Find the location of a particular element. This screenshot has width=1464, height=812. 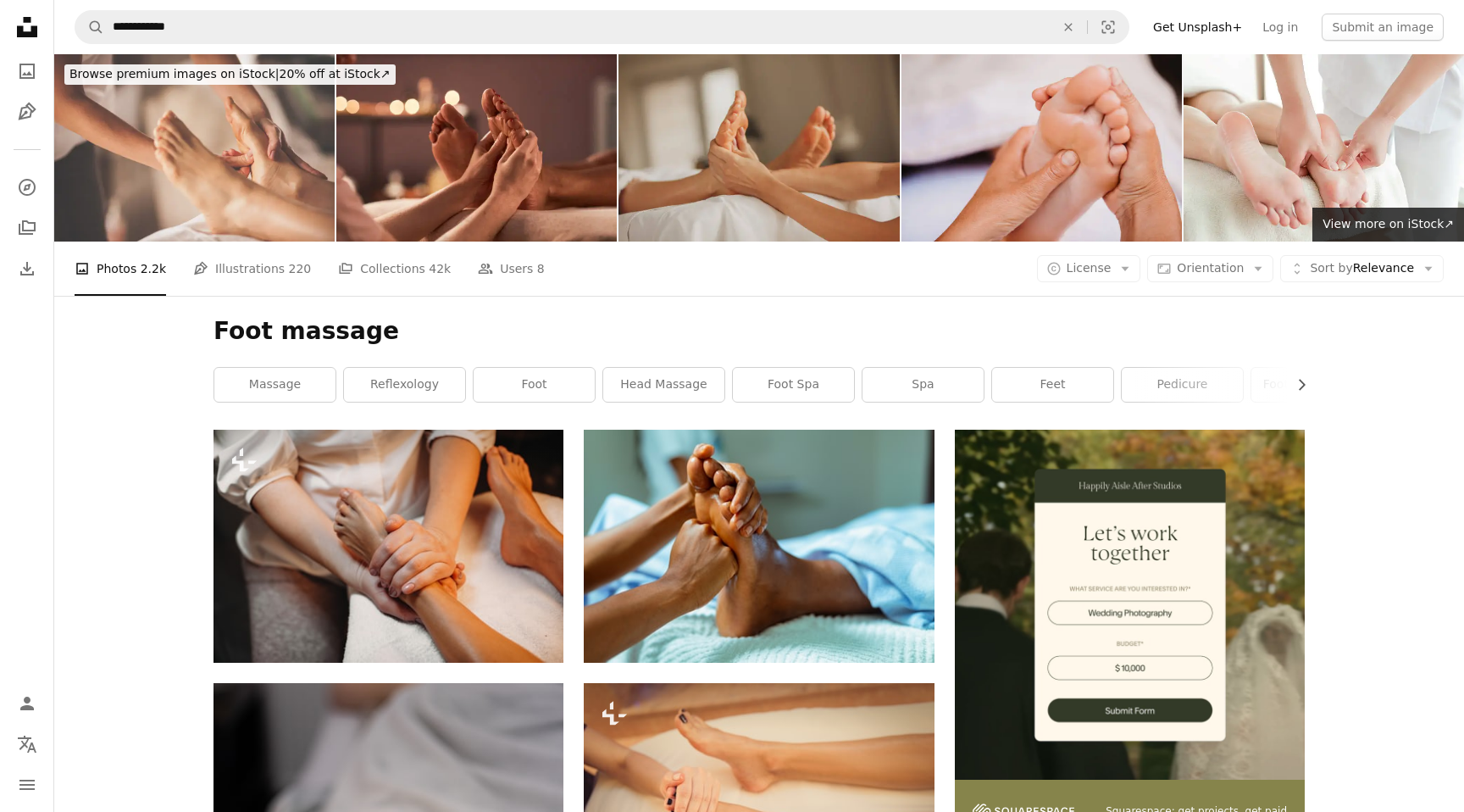

img: Reflexologist applying pressure to foot with thumbs is located at coordinates (194, 147).